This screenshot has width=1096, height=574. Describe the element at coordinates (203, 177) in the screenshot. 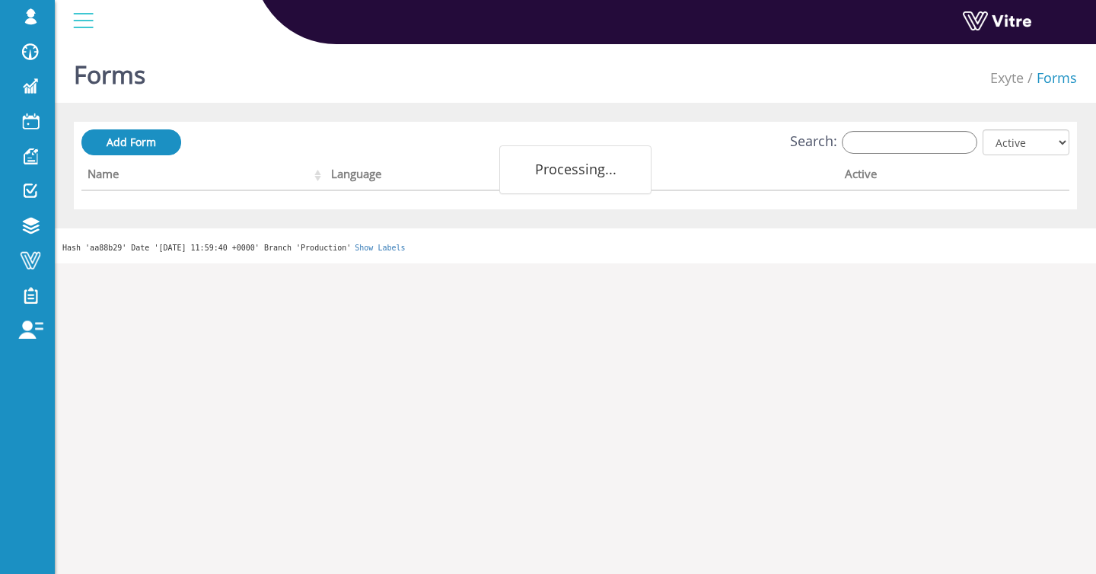

I see `th: Name` at that location.